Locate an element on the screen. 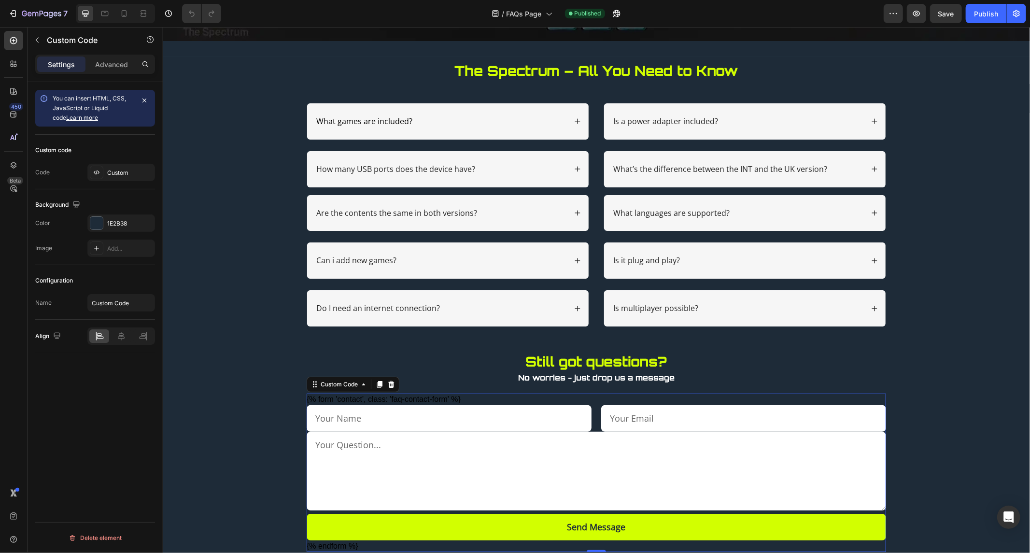 This screenshot has height=553, width=1030. input: Your Email is located at coordinates (581, 391).